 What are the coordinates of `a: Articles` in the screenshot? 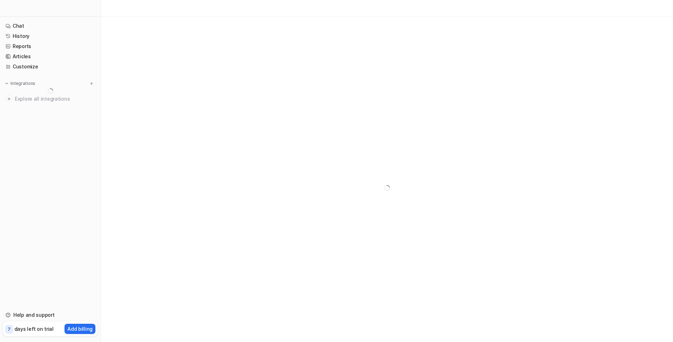 It's located at (50, 57).